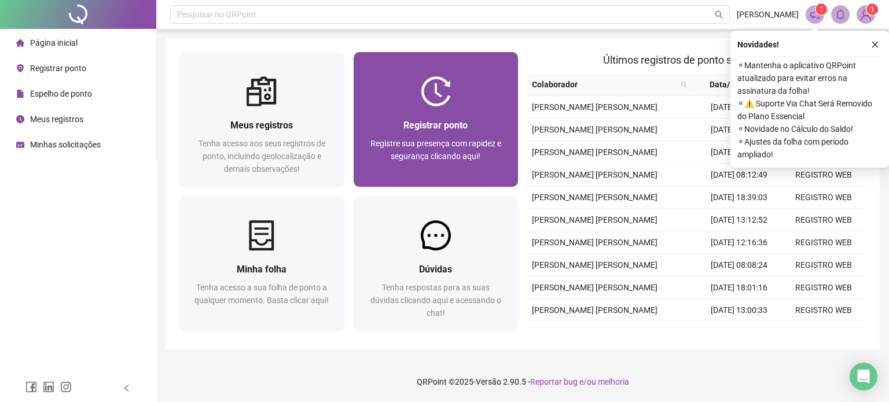 The image size is (889, 402). I want to click on div: Open Intercom Messenger, so click(863, 377).